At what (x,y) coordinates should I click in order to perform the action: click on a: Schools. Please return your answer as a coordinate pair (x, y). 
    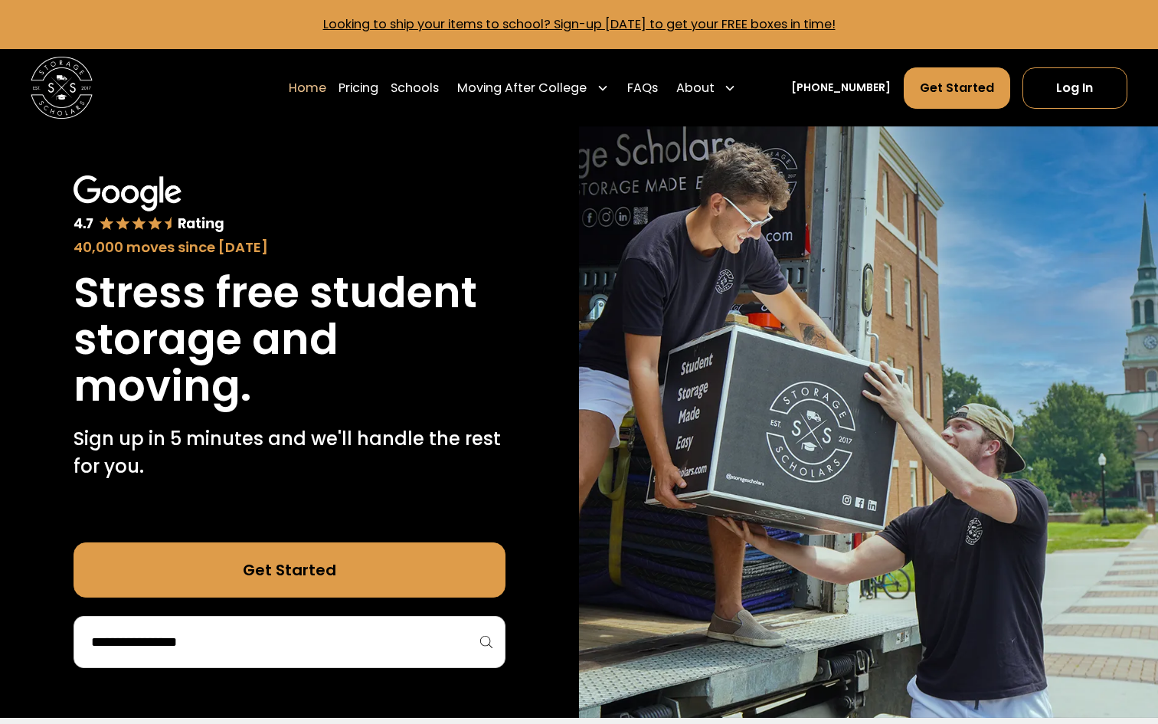
    Looking at the image, I should click on (414, 88).